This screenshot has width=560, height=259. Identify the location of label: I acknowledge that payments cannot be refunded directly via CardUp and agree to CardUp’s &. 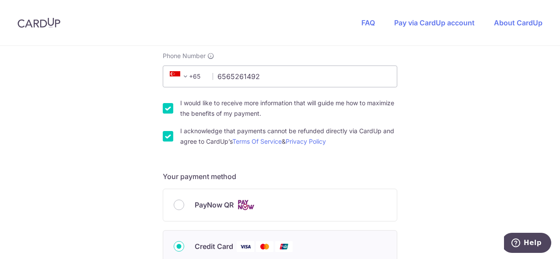
(289, 136).